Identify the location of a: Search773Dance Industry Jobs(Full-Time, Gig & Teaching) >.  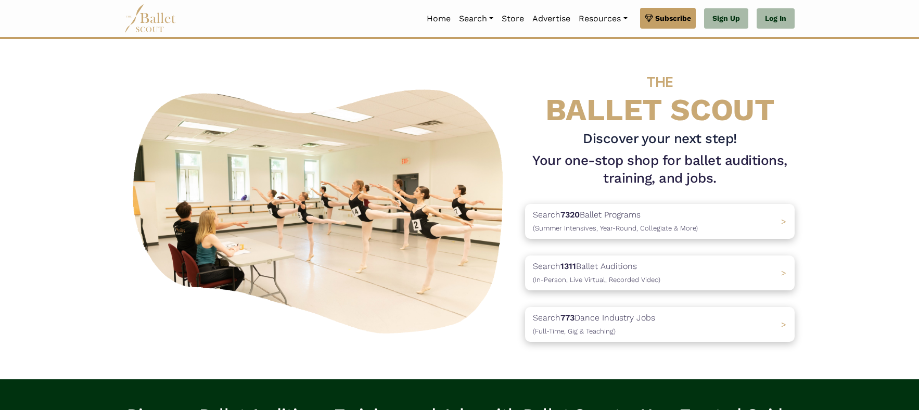
(660, 324).